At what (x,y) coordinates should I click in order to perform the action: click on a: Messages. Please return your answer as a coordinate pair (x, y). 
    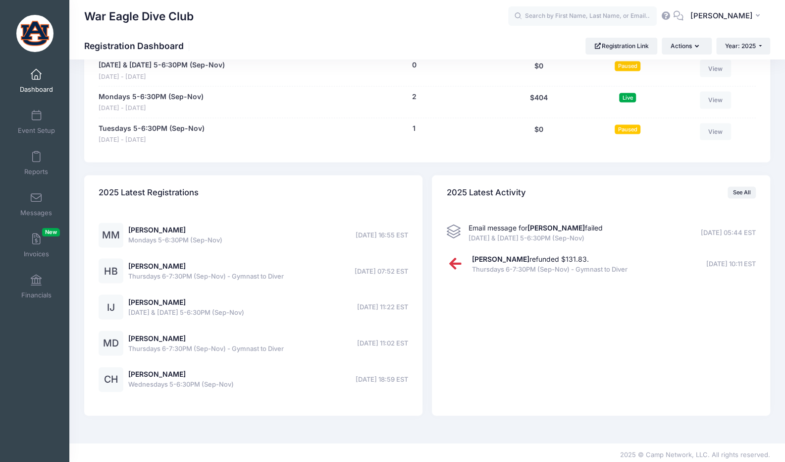
    Looking at the image, I should click on (36, 204).